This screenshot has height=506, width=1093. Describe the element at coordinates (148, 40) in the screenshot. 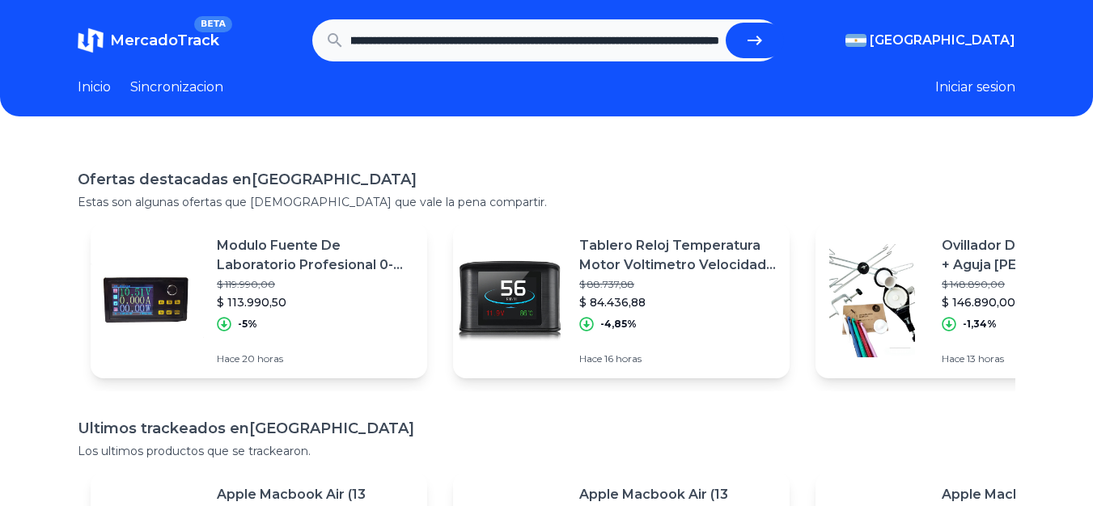

I see `a: MercadoTrackBETA` at that location.